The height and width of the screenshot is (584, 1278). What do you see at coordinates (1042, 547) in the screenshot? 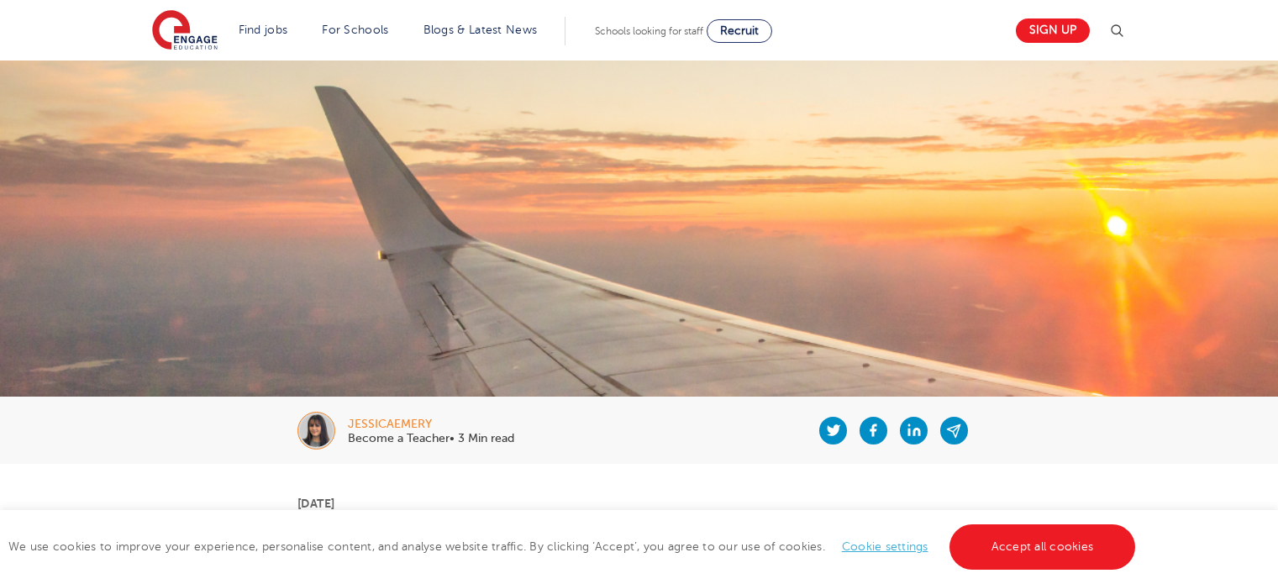
I see `a: Accept all cookies` at bounding box center [1042, 547].